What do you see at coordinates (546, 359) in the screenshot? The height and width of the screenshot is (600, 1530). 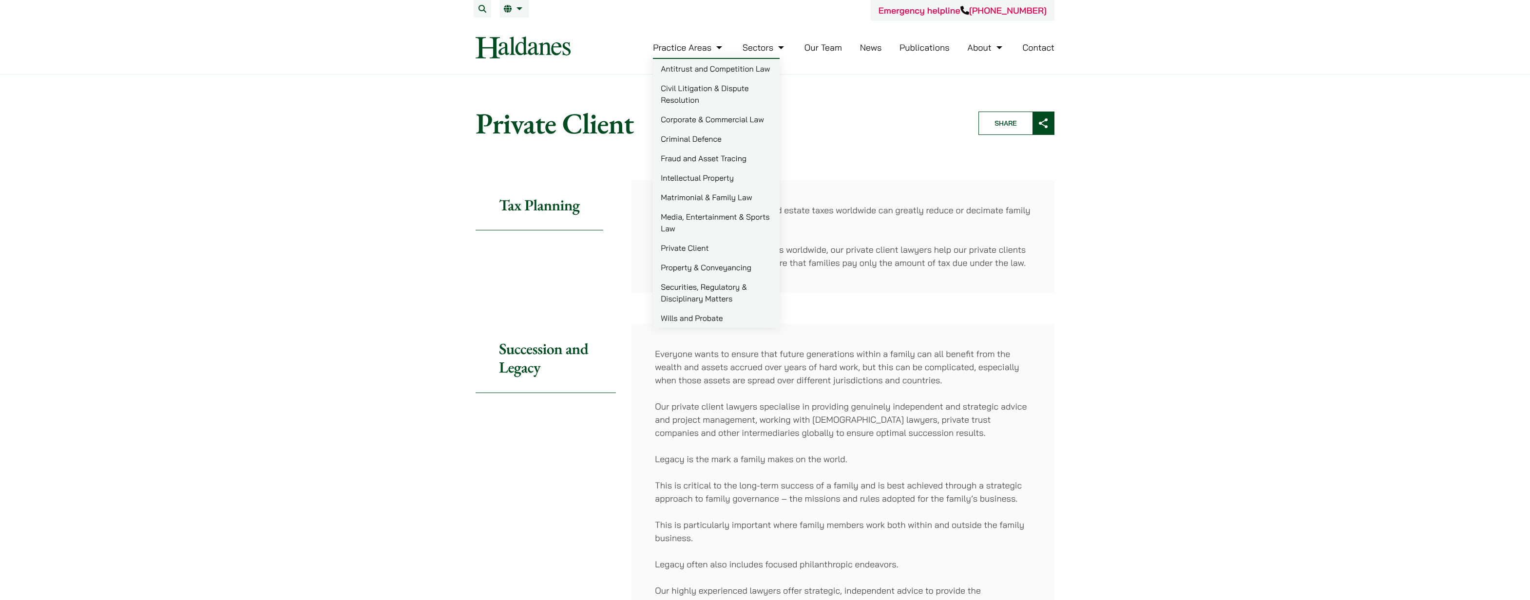 I see `h2: Succession and Legacy` at bounding box center [546, 359].